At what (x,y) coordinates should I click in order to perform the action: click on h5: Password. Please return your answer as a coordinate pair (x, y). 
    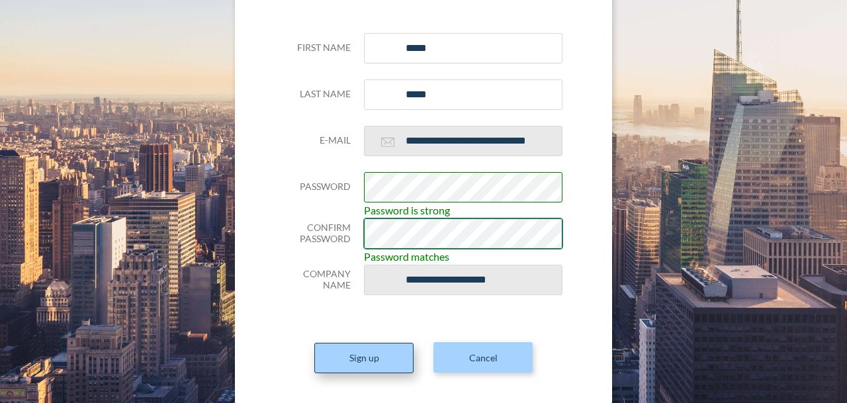
    Looking at the image, I should click on (318, 187).